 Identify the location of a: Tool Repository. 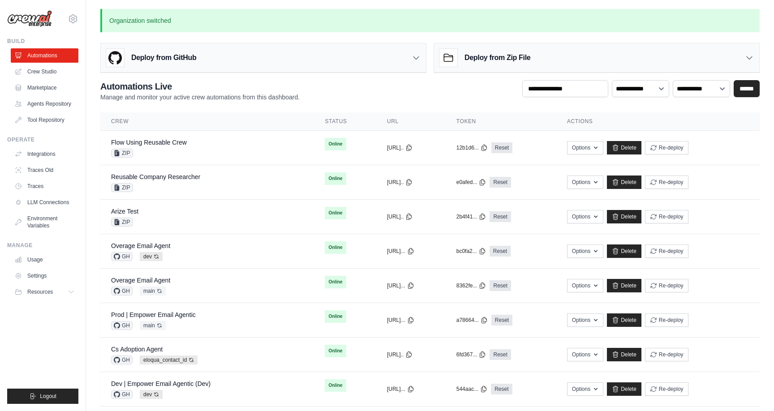
(44, 120).